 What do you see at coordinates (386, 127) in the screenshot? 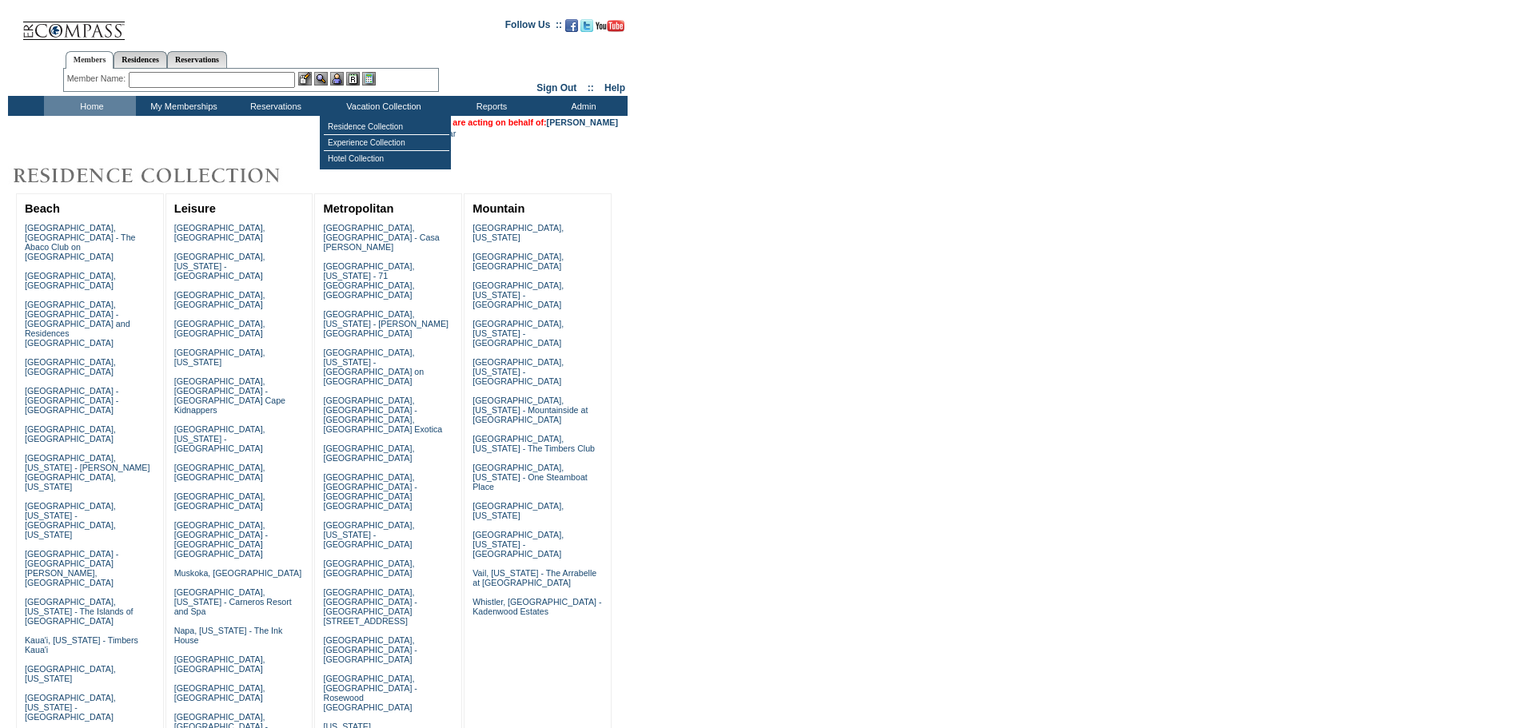
I see `td: Residence Collection` at bounding box center [386, 127].